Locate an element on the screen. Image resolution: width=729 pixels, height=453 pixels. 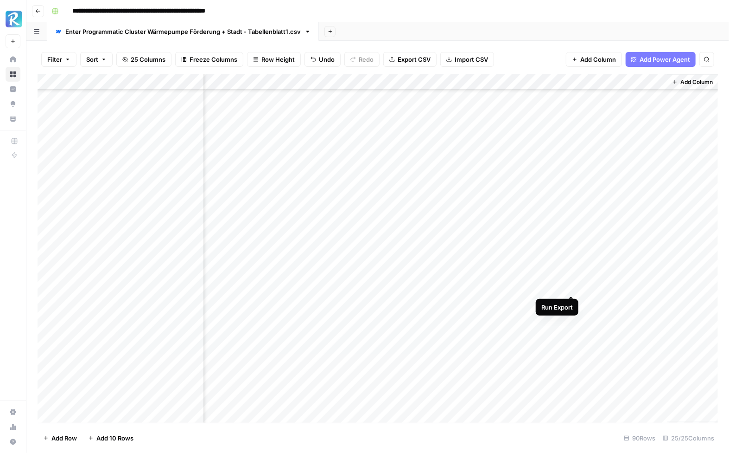
span: Redo is located at coordinates (366, 59).